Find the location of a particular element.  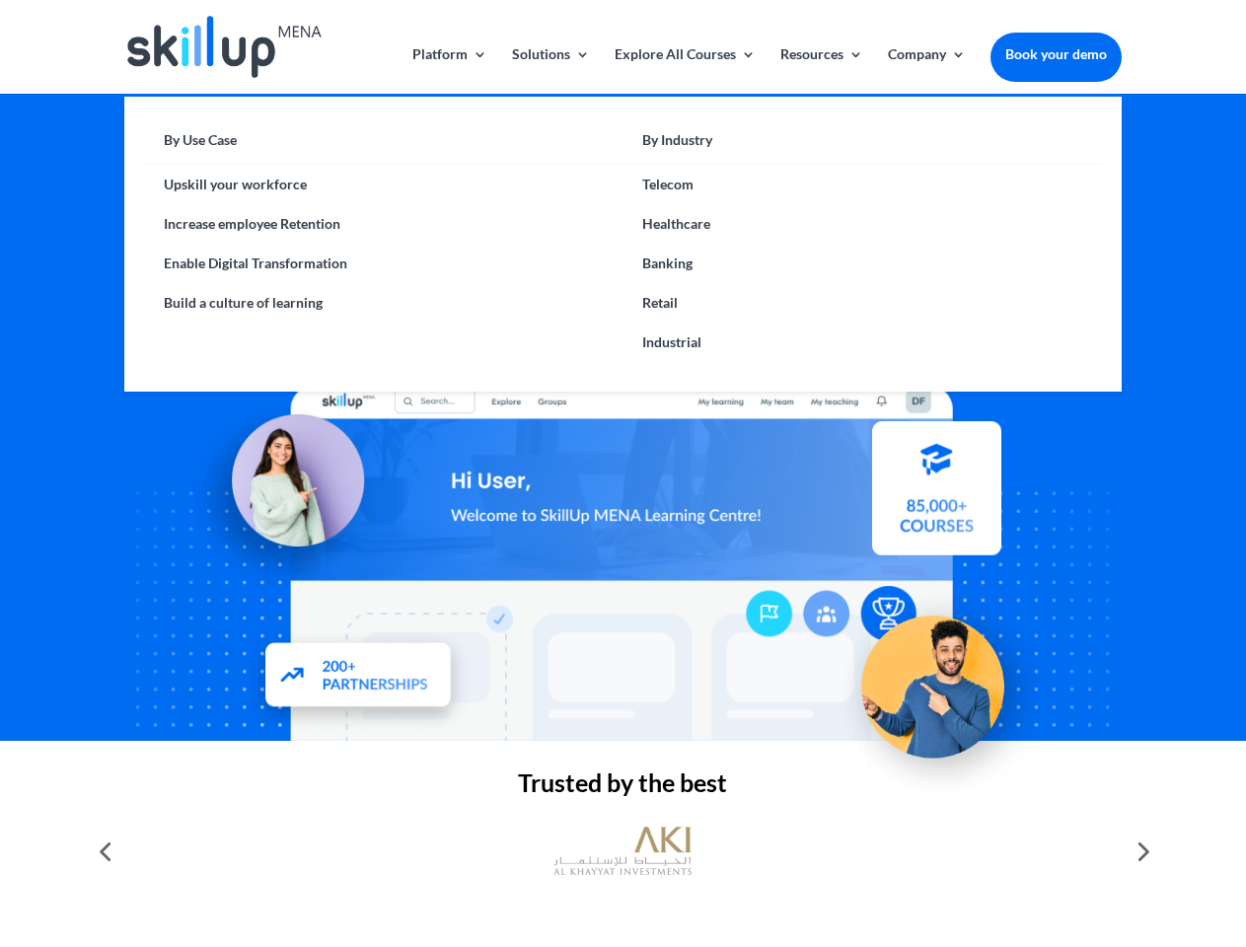

a: Retail is located at coordinates (861, 303).